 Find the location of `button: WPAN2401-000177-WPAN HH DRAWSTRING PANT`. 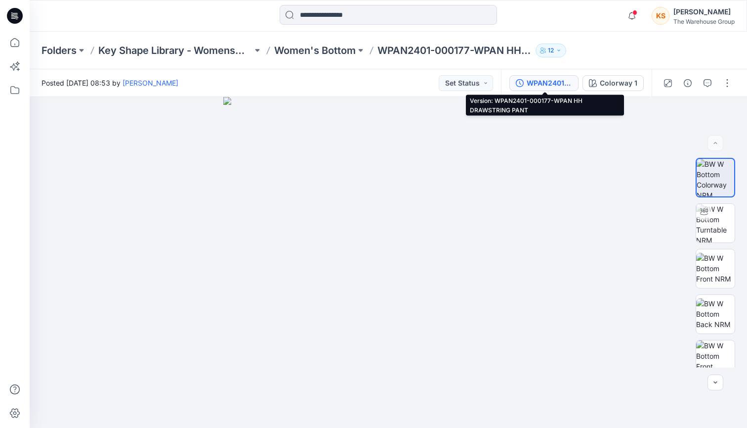

button: WPAN2401-000177-WPAN HH DRAWSTRING PANT is located at coordinates (544, 83).